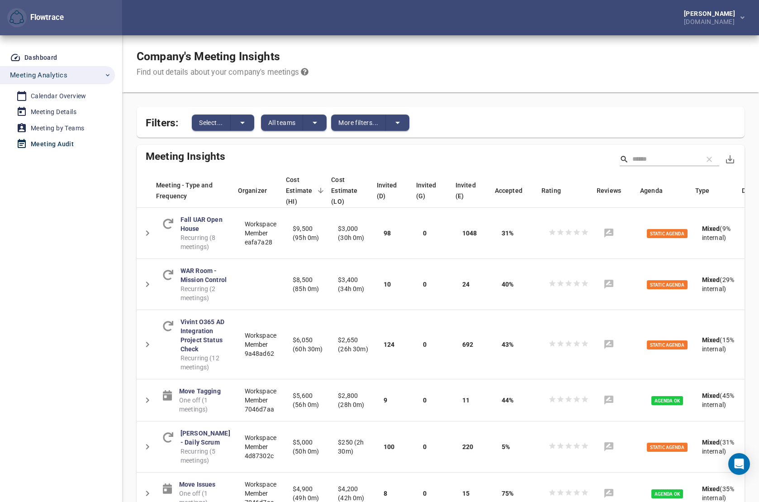 The image size is (759, 502). I want to click on span: Average rating from meeting participants who have accepted the meeting., so click(551, 190).